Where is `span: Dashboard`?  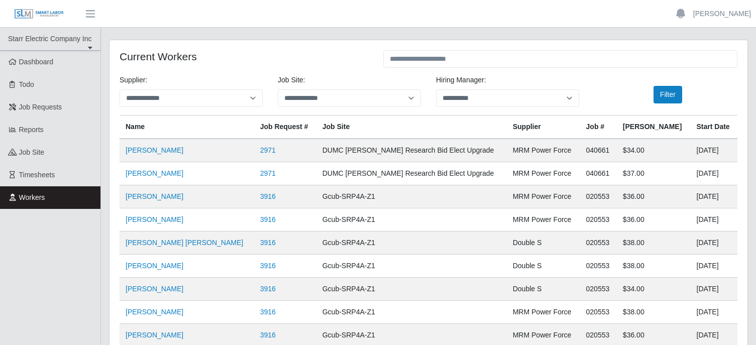
span: Dashboard is located at coordinates (36, 62).